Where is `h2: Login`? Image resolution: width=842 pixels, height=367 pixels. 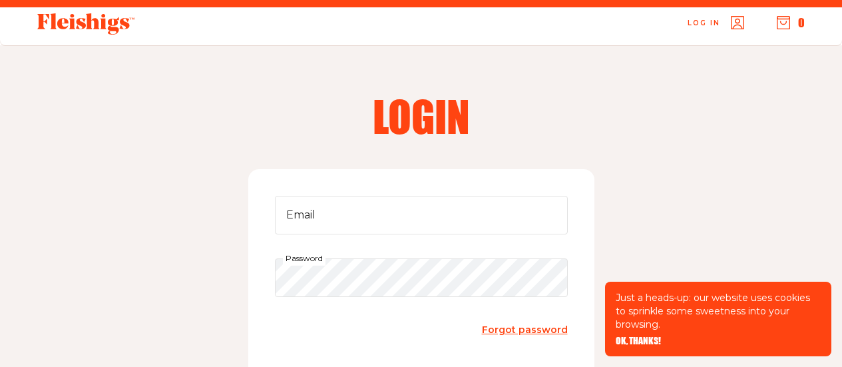 h2: Login is located at coordinates (421, 116).